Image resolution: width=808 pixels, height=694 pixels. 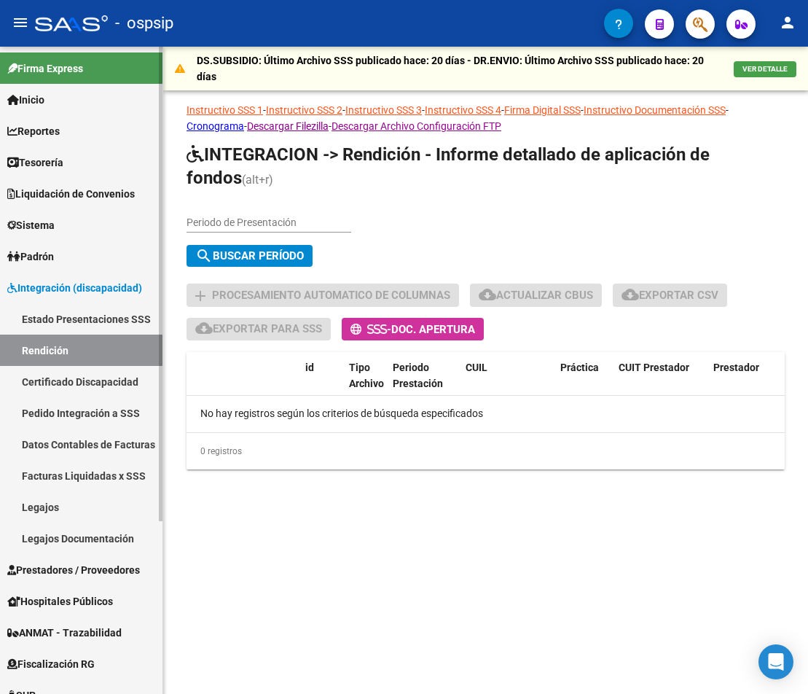 I want to click on datatable-header-cell: CUIT Prestador, so click(x=660, y=384).